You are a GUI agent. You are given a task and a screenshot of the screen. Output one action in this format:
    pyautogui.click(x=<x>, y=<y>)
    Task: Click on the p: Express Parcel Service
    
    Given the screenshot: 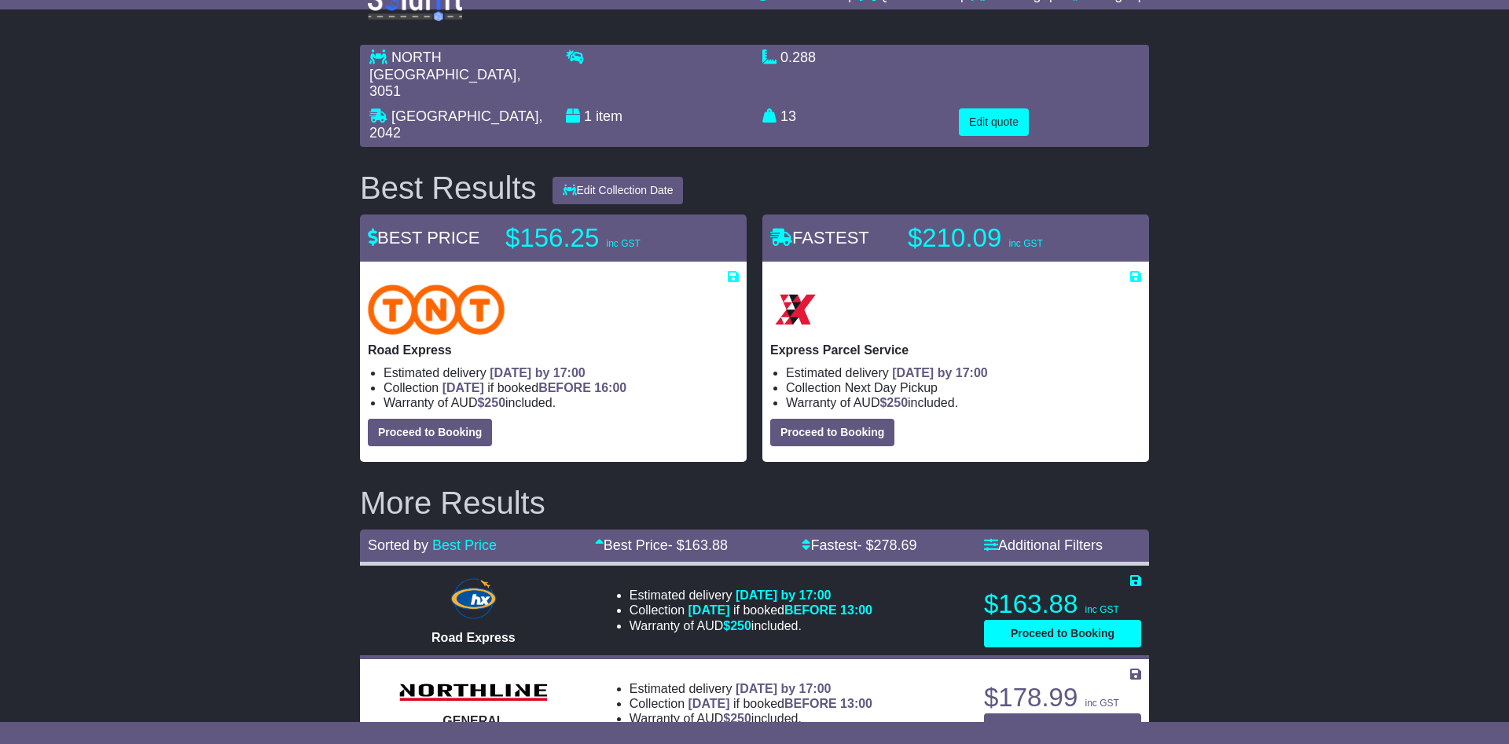 What is the action you would take?
    pyautogui.click(x=956, y=350)
    